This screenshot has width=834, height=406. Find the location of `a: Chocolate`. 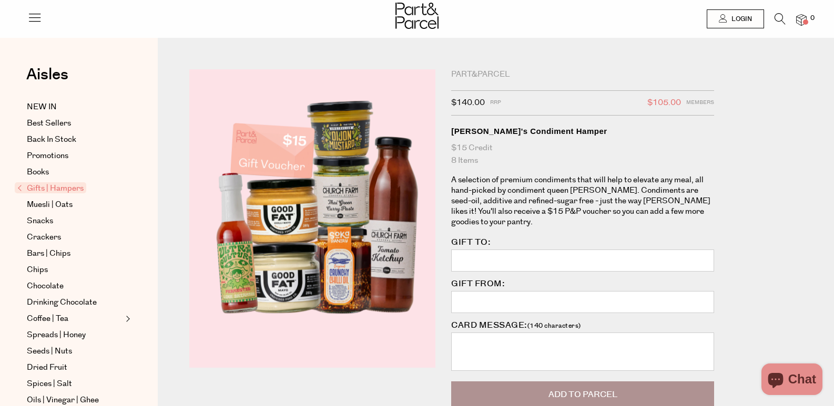

a: Chocolate is located at coordinates (75, 287).